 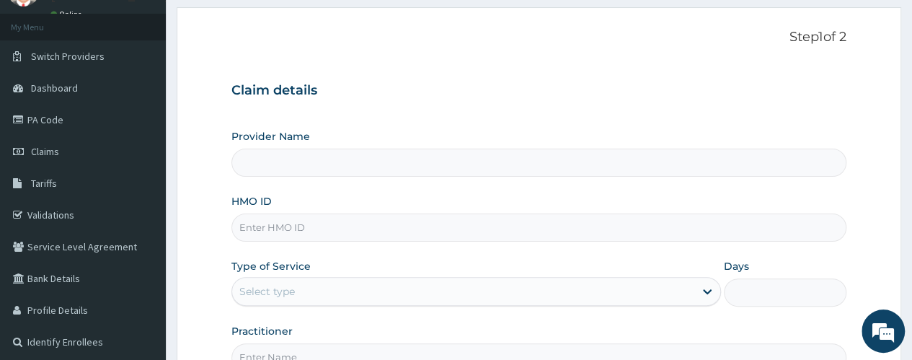 I want to click on a: Online, so click(x=68, y=14).